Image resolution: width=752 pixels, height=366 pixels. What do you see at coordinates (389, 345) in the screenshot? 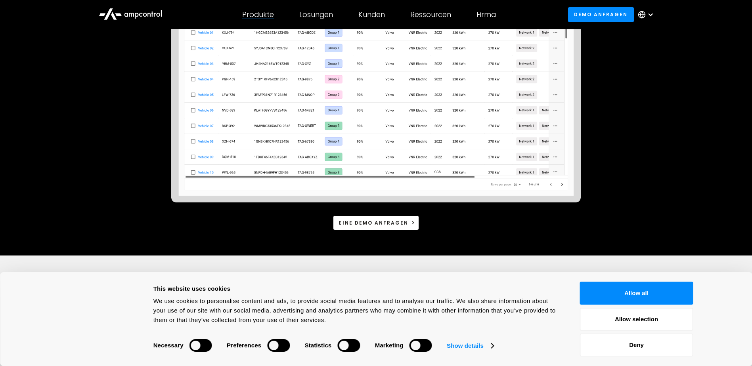
I see `strong: Marketing` at bounding box center [389, 345].